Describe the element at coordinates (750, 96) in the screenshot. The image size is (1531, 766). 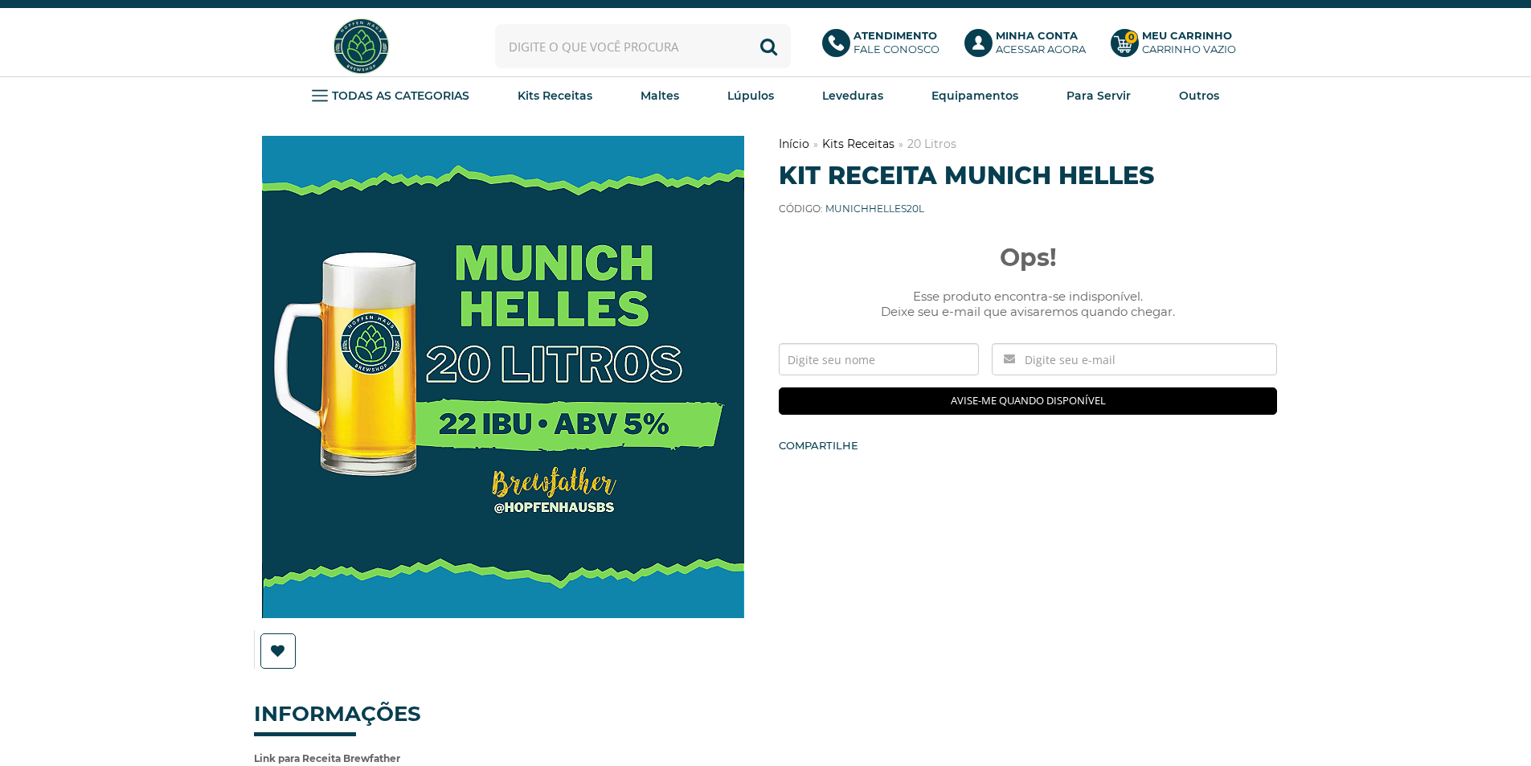
I see `strong: Lúpulos` at that location.